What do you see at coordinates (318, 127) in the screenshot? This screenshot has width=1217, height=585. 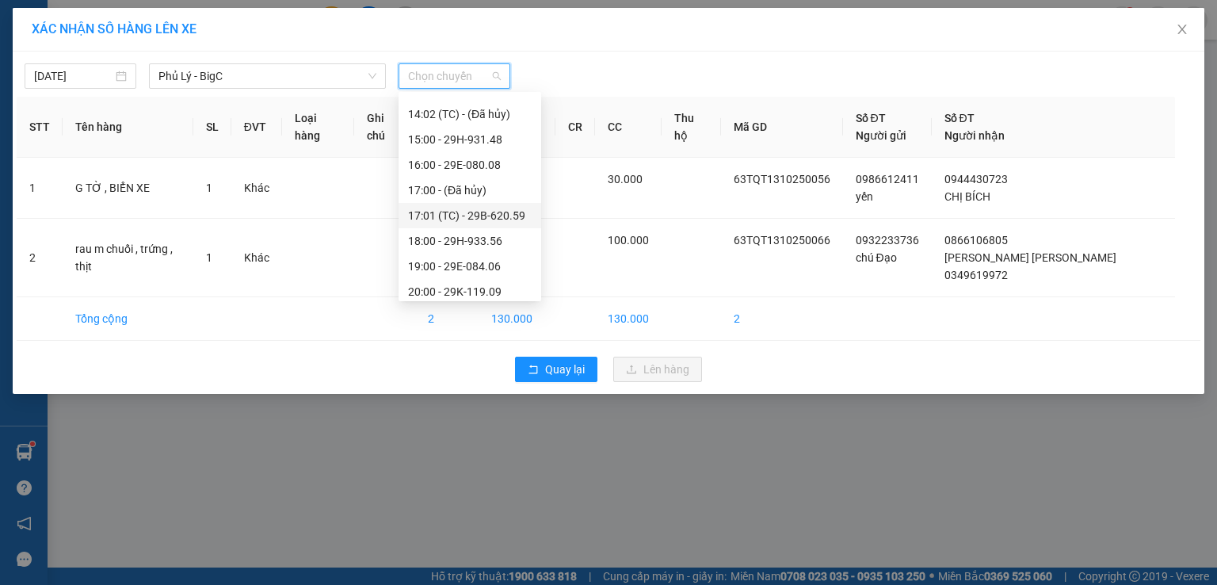 I see `th: Loại hàng` at bounding box center [318, 127].